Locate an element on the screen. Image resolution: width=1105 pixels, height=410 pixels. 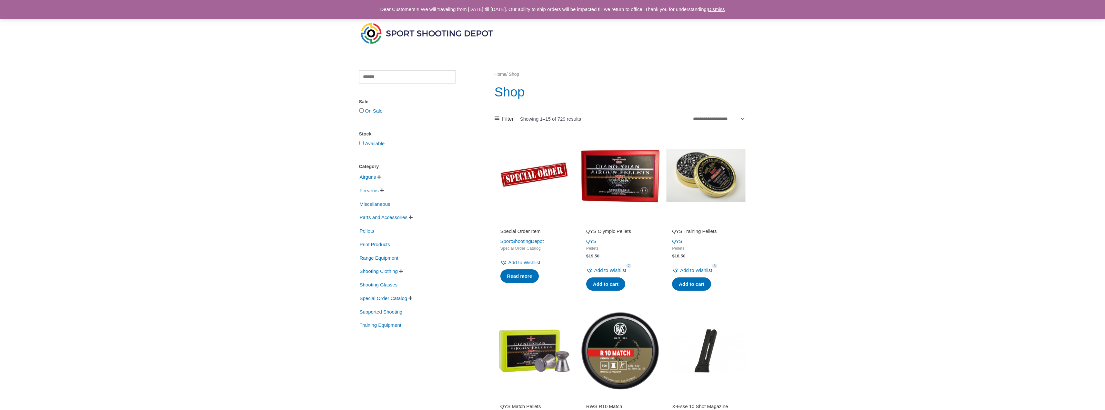
h2: QYS Olympic Pellets is located at coordinates (620, 231).